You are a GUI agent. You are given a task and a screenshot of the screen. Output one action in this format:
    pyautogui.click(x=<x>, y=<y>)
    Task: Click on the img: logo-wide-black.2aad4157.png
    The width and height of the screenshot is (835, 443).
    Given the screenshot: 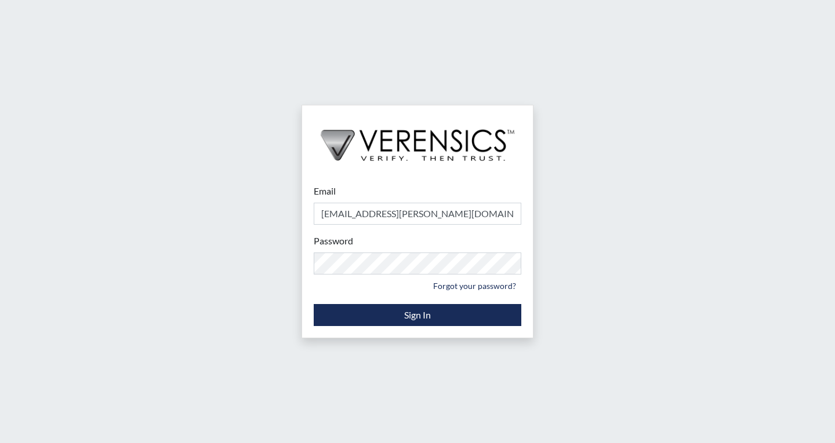 What is the action you would take?
    pyautogui.click(x=417, y=139)
    